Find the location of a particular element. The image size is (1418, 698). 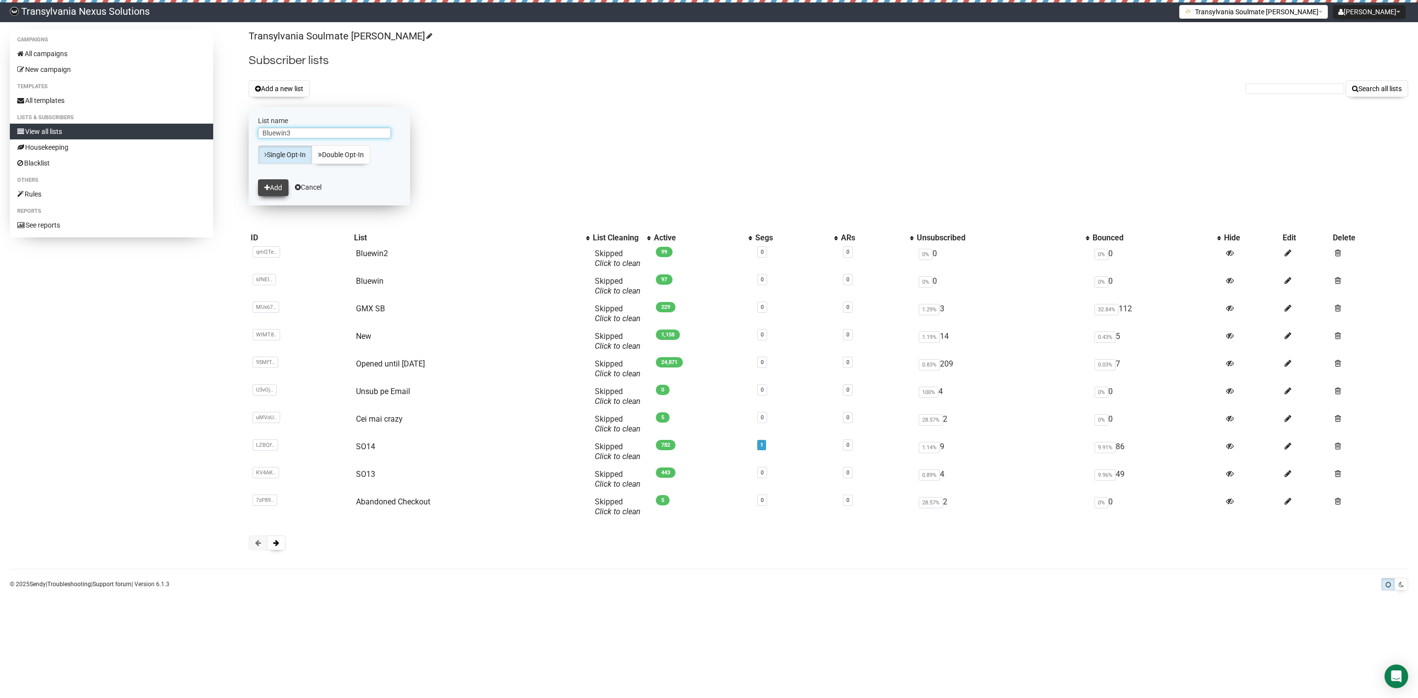

span: 6fNEI.. is located at coordinates (264, 279).